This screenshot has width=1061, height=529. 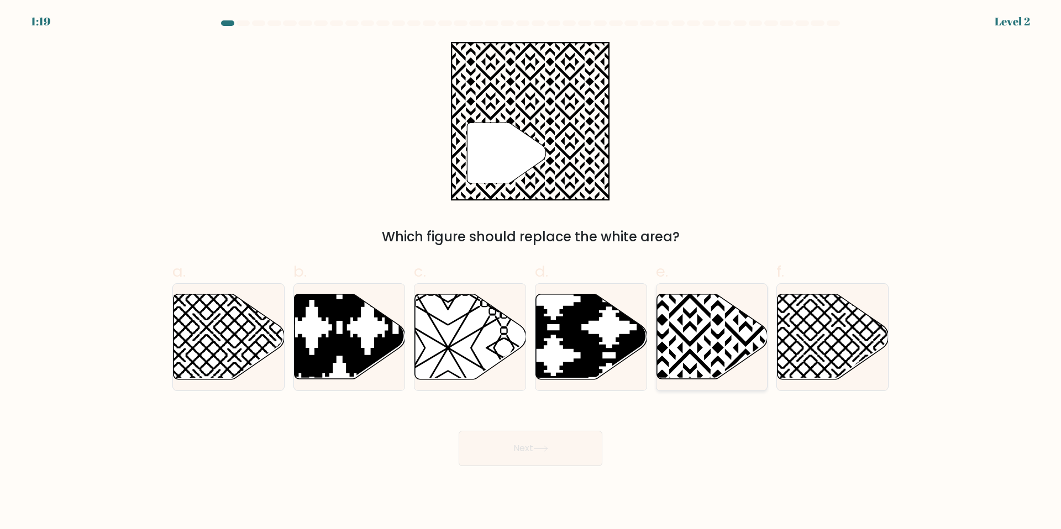 What do you see at coordinates (662, 271) in the screenshot?
I see `span: e.` at bounding box center [662, 271].